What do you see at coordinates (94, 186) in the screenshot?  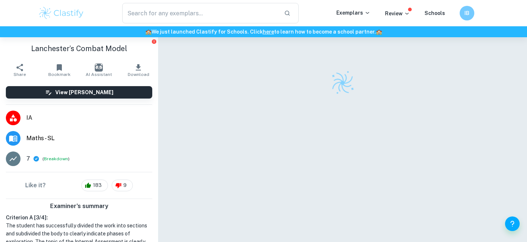 I see `div: 183` at bounding box center [94, 186].